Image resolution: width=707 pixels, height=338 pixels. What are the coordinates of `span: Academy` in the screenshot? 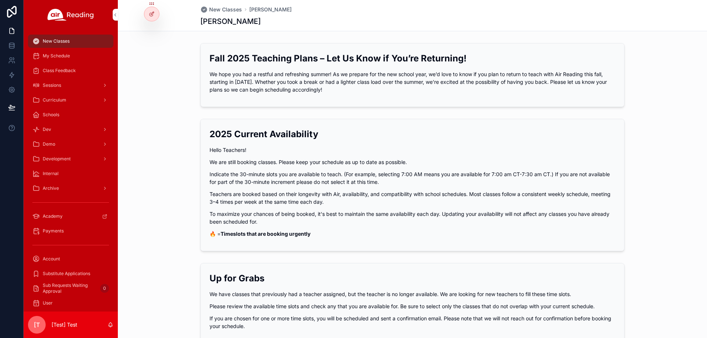 It's located at (53, 217).